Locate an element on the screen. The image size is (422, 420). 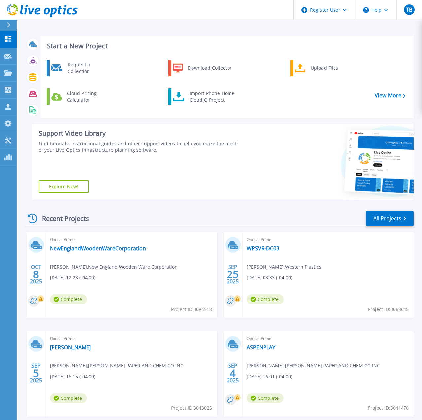
div: Support Video Library is located at coordinates (138, 133).